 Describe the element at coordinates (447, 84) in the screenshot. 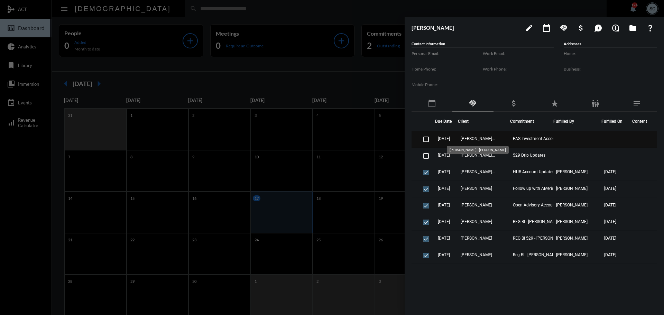

I see `label: Mobile Phone:` at that location.